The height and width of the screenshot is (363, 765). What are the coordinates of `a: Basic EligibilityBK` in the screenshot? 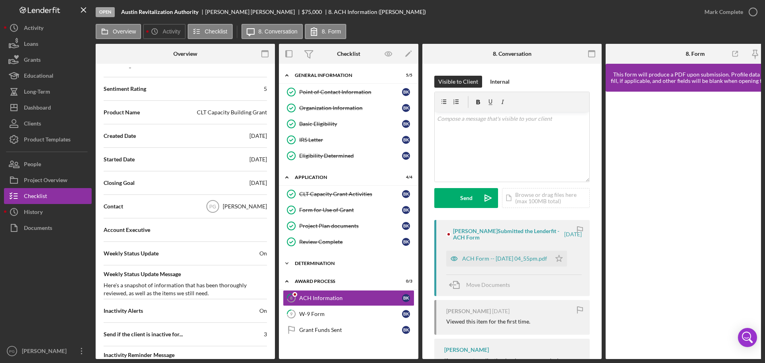 It's located at (349, 124).